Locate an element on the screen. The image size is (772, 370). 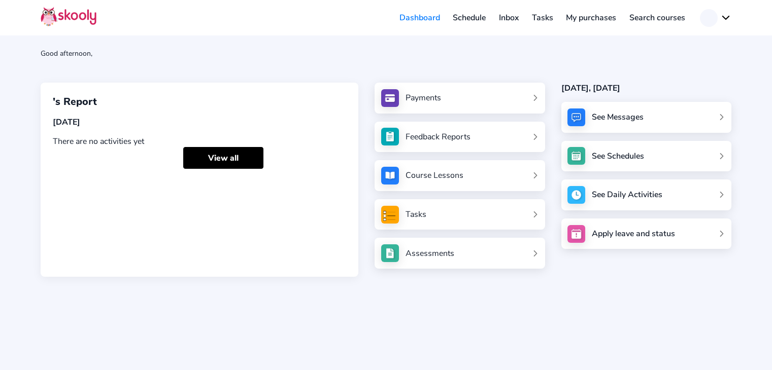
a: My purchases is located at coordinates (591, 18).